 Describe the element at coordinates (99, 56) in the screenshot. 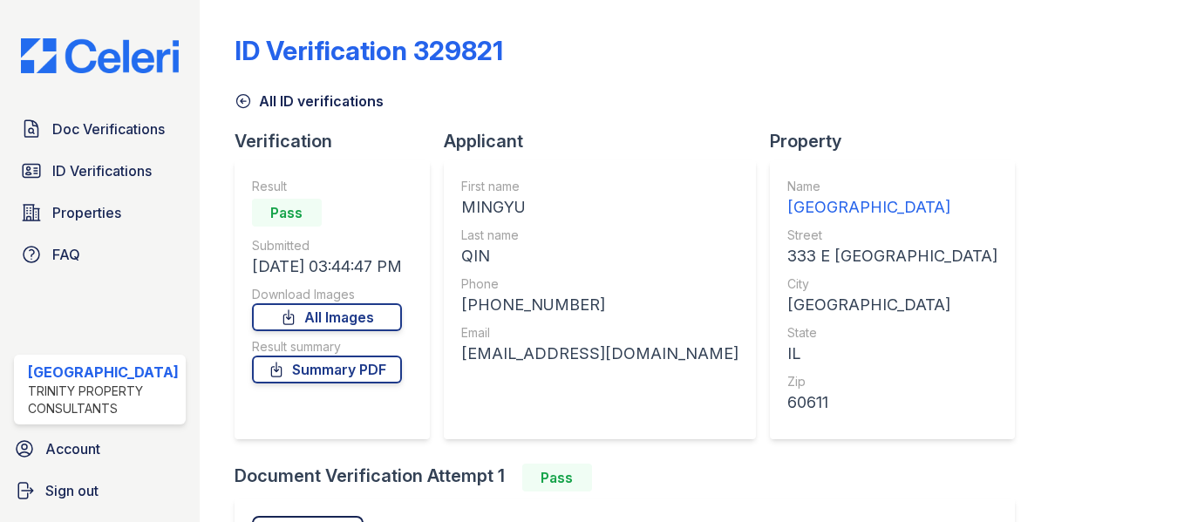

I see `img: CE_Logo_Blue-a8612792a0a2168367f1c8372b55b34899dd931a85d93a1a3d3e32e68fde9ad4.png` at that location.